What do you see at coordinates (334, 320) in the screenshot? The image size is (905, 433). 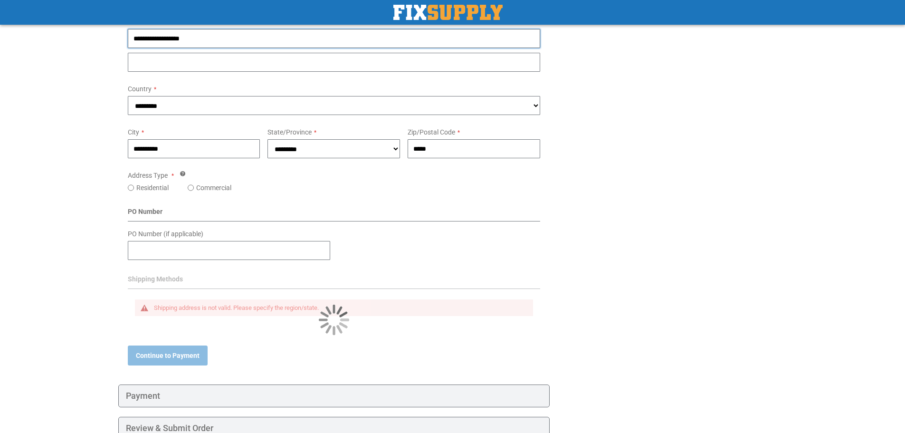 I see `img: Loading...` at bounding box center [334, 320].